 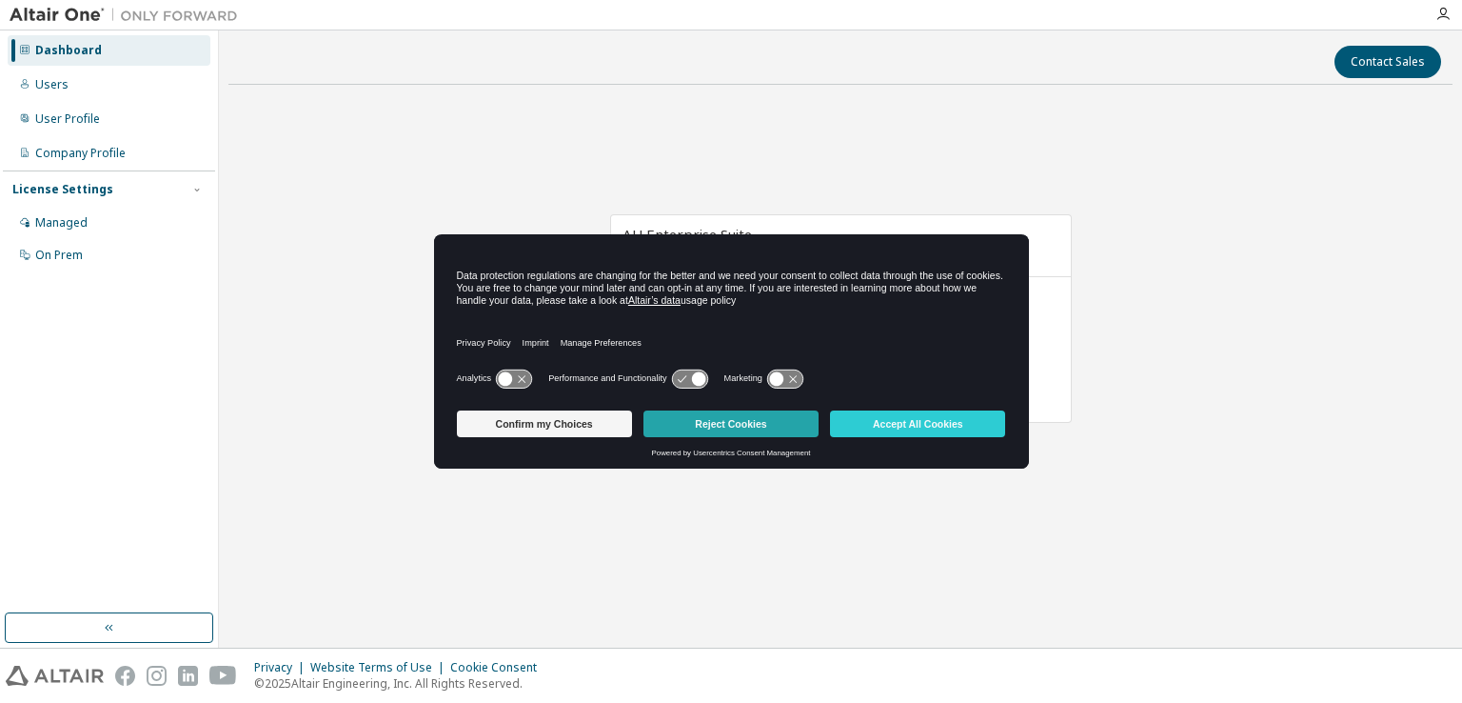 What do you see at coordinates (80, 153) in the screenshot?
I see `div: Company Profile` at bounding box center [80, 153].